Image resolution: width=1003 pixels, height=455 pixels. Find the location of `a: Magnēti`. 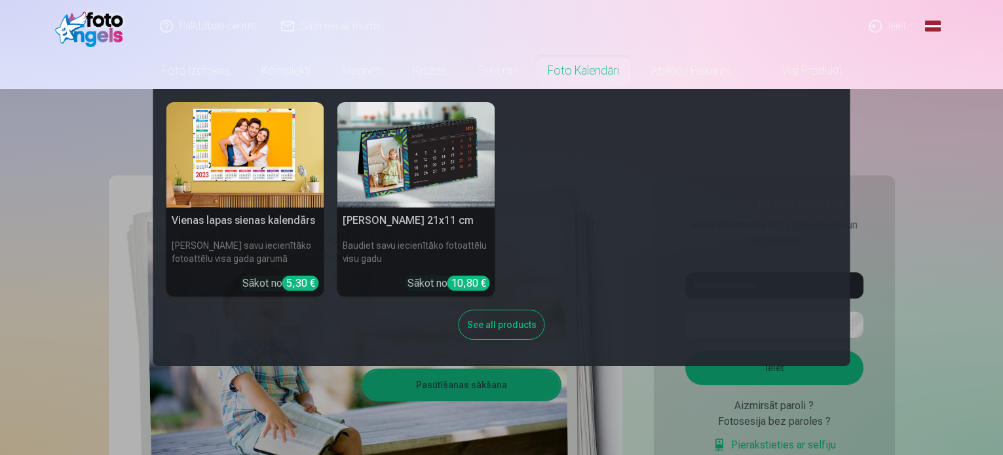

a: Magnēti is located at coordinates (362, 71).